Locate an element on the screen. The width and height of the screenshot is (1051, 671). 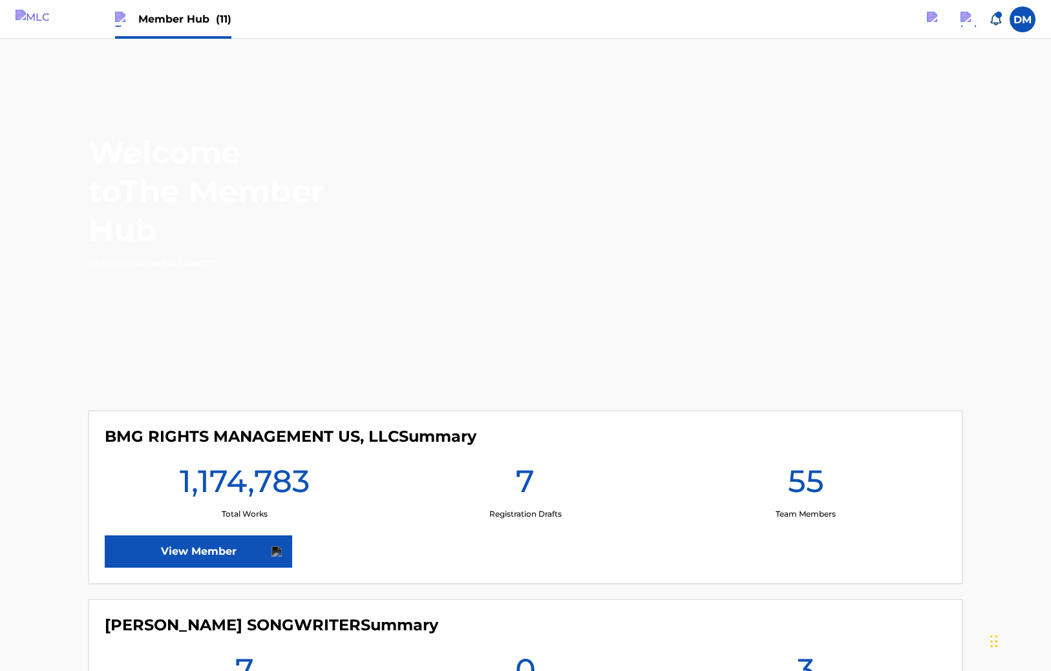
h4: CLEO SONGWRITER is located at coordinates (271, 626).